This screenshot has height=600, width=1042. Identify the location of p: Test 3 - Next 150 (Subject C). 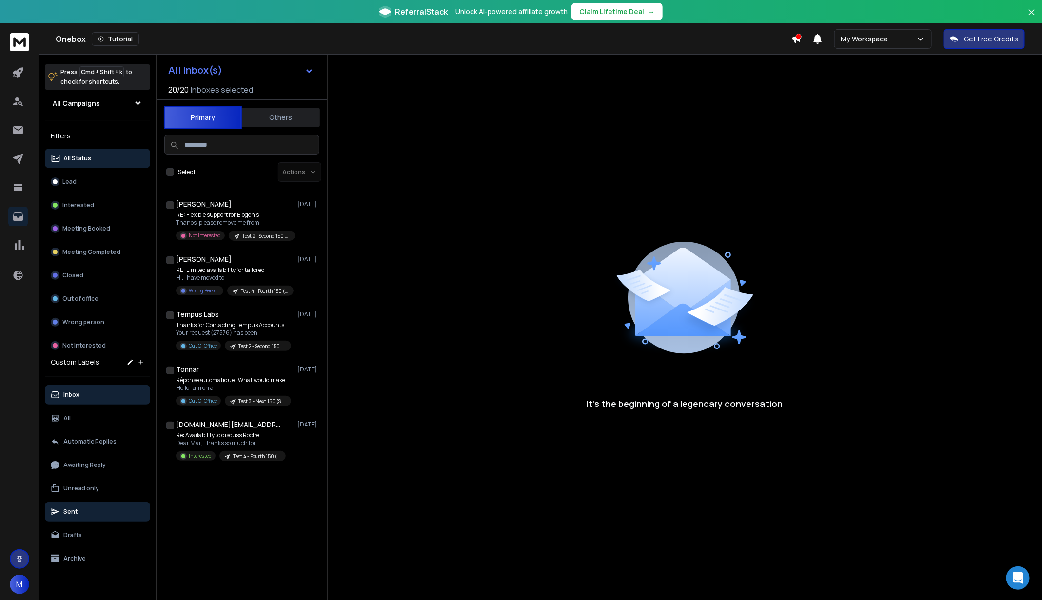
(262, 401).